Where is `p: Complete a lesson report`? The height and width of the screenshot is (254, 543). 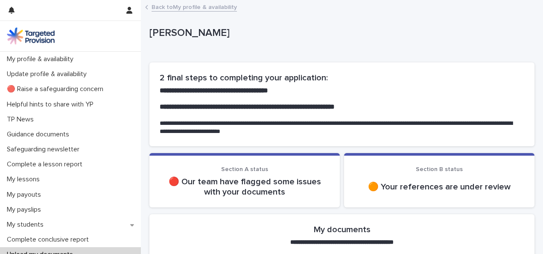 p: Complete a lesson report is located at coordinates (46, 164).